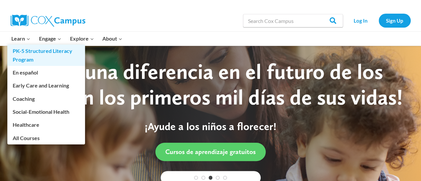  What do you see at coordinates (21, 39) in the screenshot?
I see `button: Child menu of Learn` at bounding box center [21, 39].